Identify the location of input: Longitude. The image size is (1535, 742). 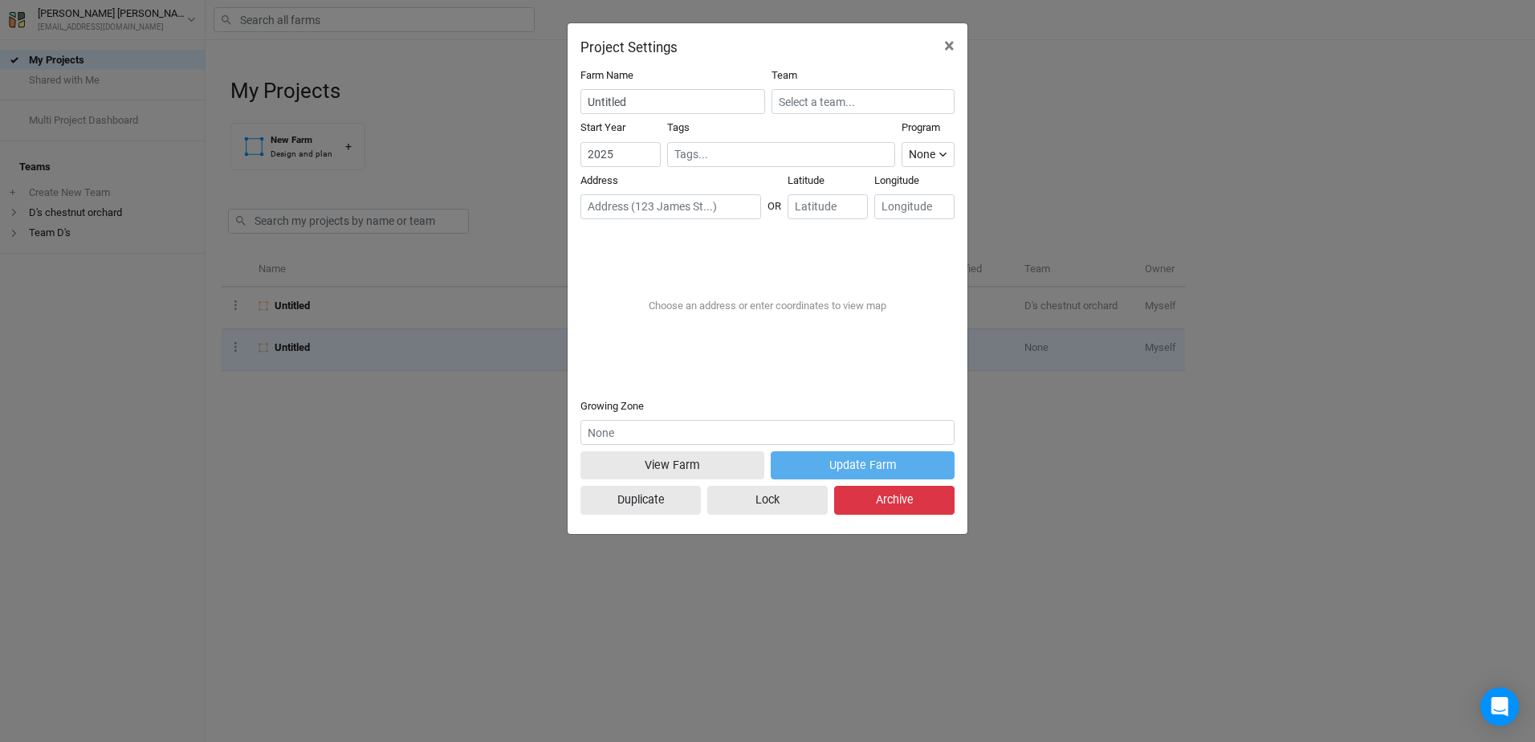
(914, 206).